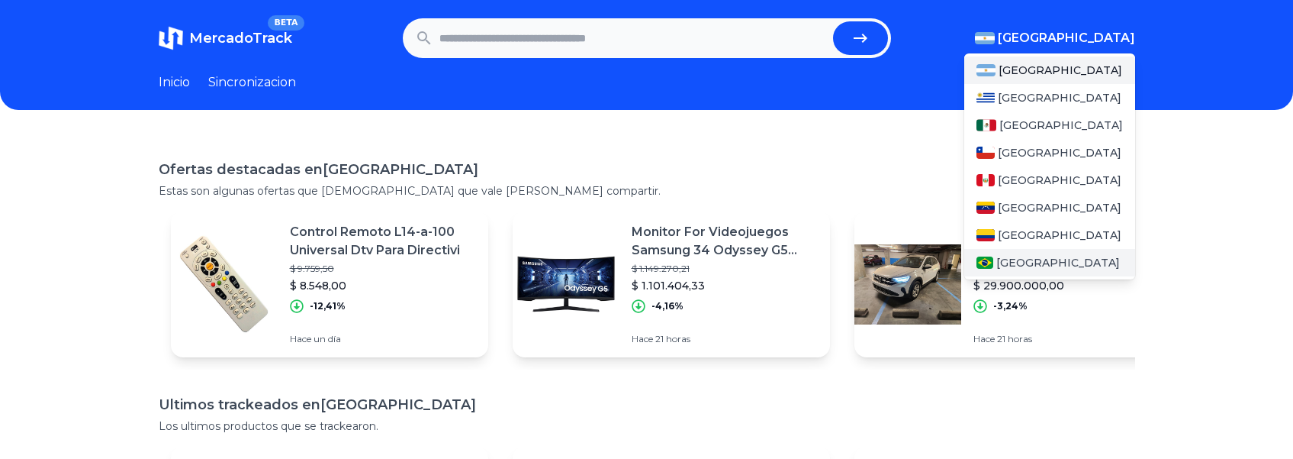 The width and height of the screenshot is (1293, 459). Describe the element at coordinates (1067, 285) in the screenshot. I see `p: $ 29.900.000,00` at that location.